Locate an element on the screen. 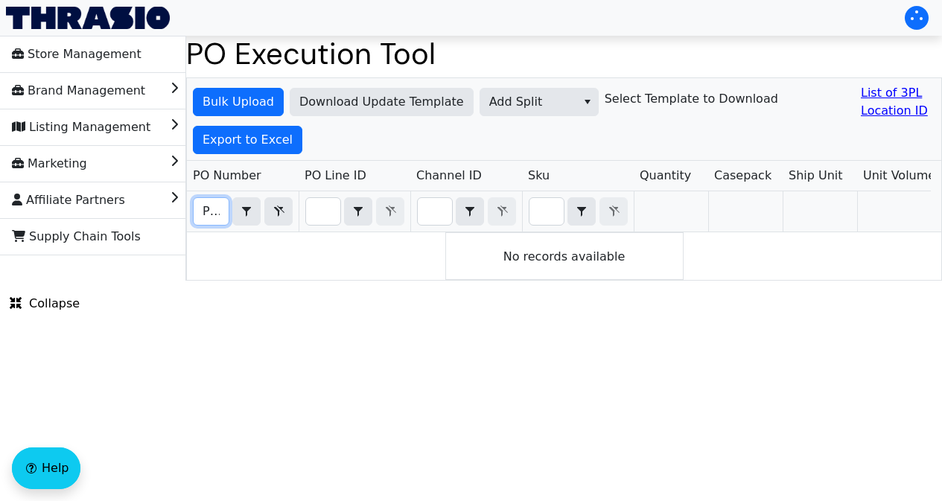  span: Channel ID is located at coordinates (449, 176).